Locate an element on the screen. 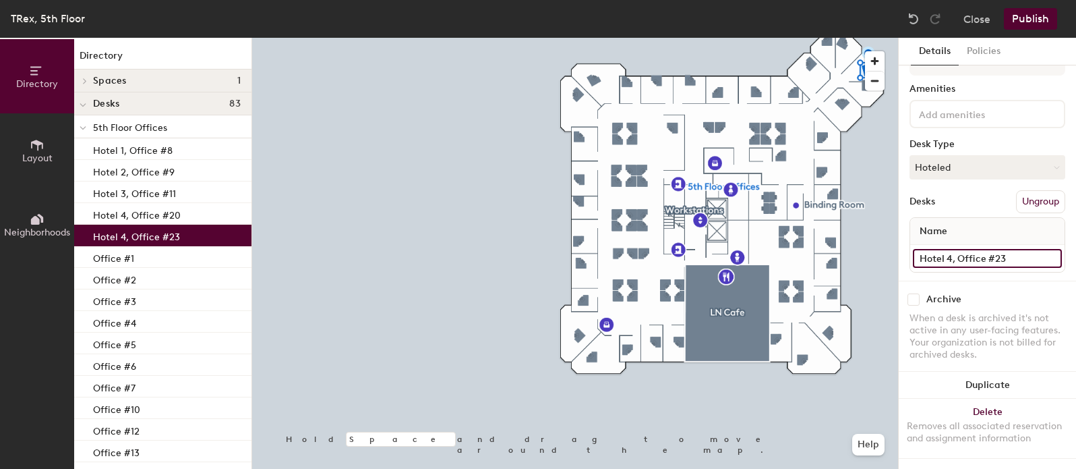 This screenshot has height=469, width=1076. div: Archive is located at coordinates (944, 299).